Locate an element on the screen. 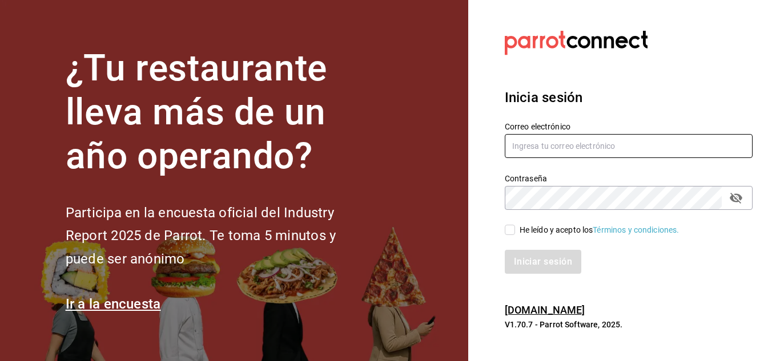 The width and height of the screenshot is (780, 361). input: Ingresa tu correo electrónico is located at coordinates (629, 146).